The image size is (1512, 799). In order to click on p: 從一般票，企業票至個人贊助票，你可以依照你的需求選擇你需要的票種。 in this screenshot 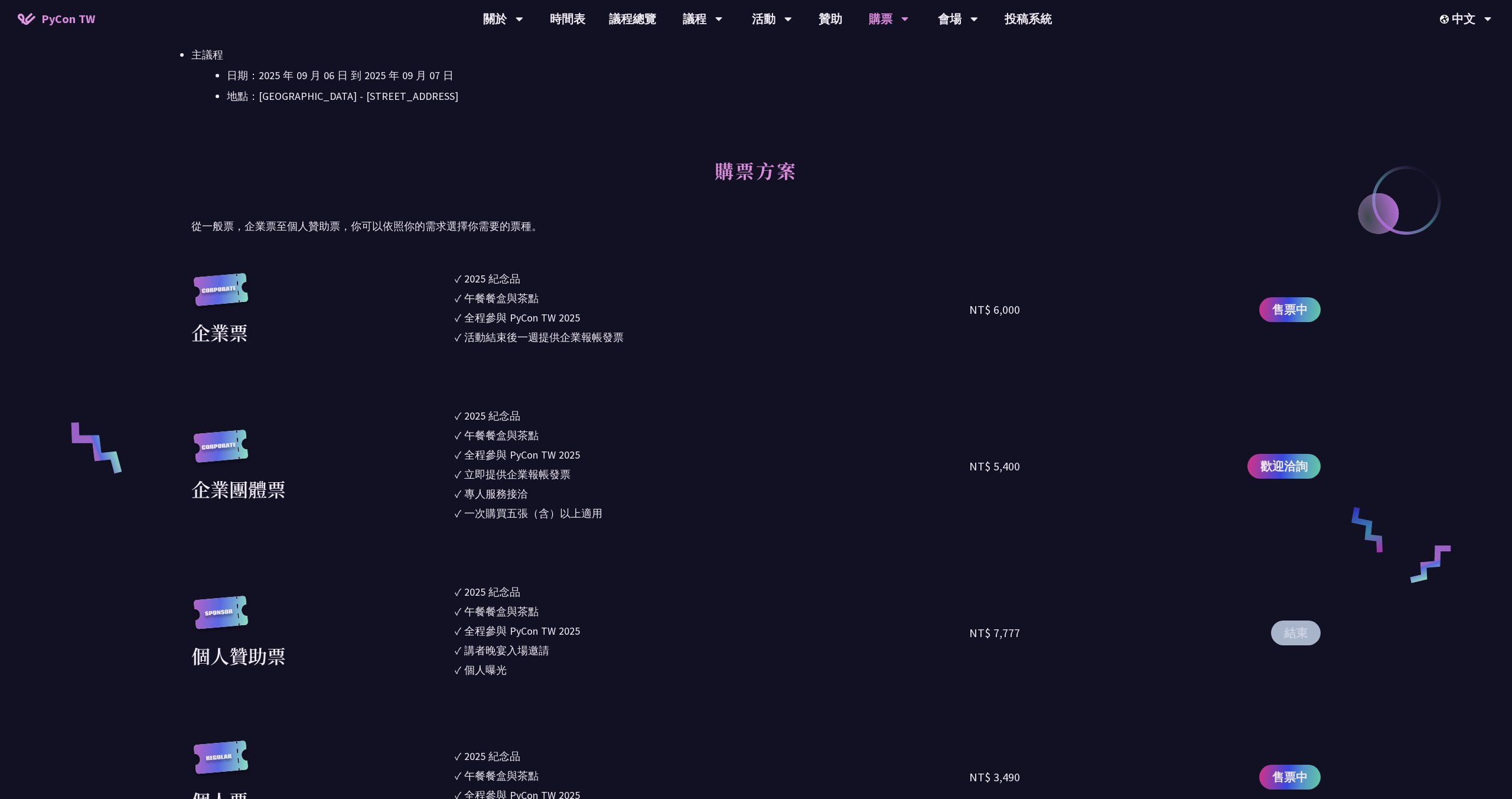, I will do `click(756, 226)`.